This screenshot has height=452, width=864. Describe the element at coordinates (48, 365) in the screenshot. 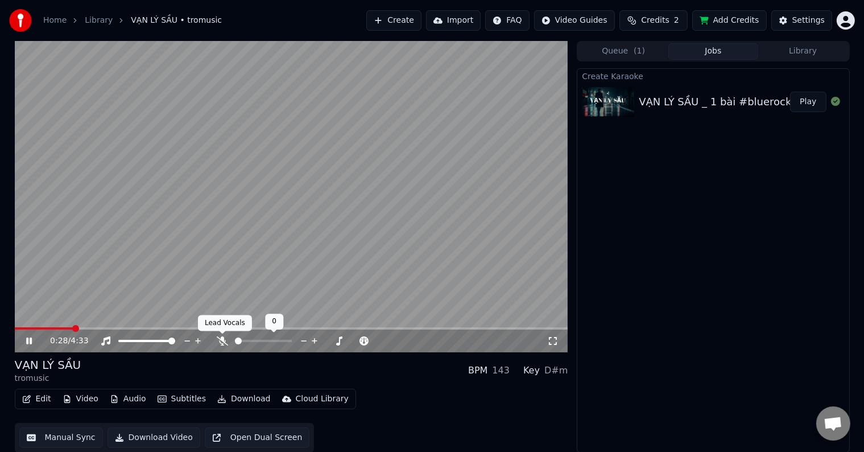

I see `div: VẠN LÝ SẦU` at that location.